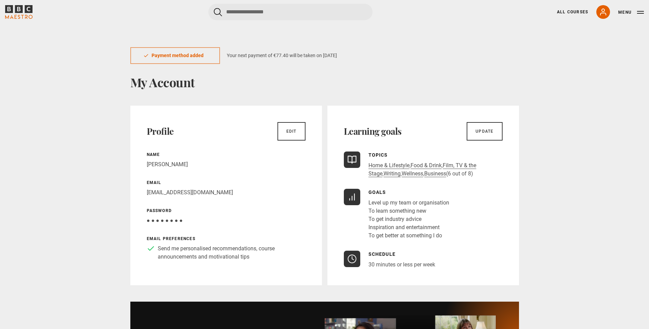 This screenshot has height=329, width=649. What do you see at coordinates (402, 265) in the screenshot?
I see `p: 30 minutes or less per week` at bounding box center [402, 265].